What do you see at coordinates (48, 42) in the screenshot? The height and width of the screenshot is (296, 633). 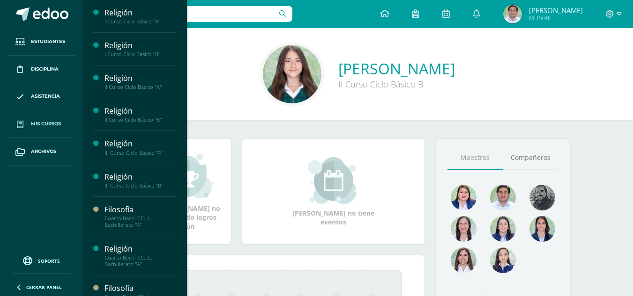 I see `span: Estudiantes` at bounding box center [48, 42].